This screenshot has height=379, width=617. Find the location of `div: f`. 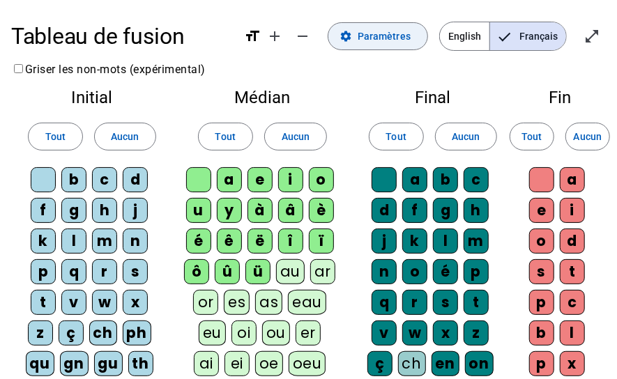

div: f is located at coordinates (43, 211).